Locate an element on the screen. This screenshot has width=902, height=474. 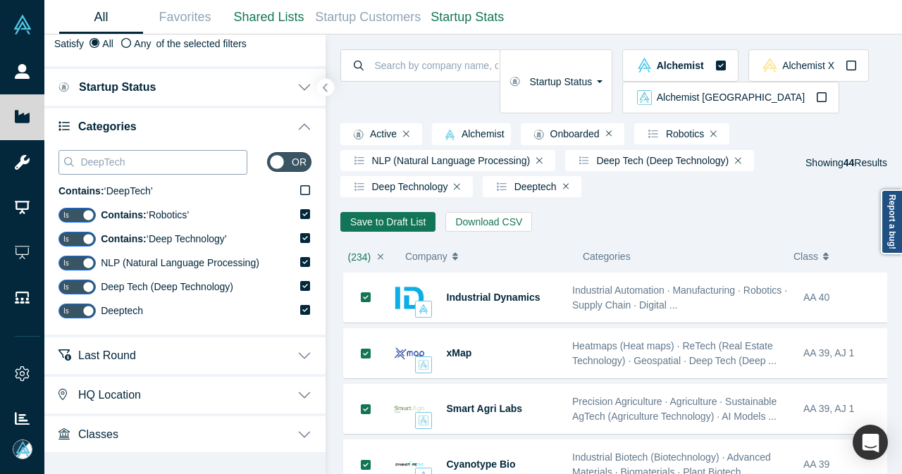
span: Cyanotype Bio is located at coordinates (481, 464).